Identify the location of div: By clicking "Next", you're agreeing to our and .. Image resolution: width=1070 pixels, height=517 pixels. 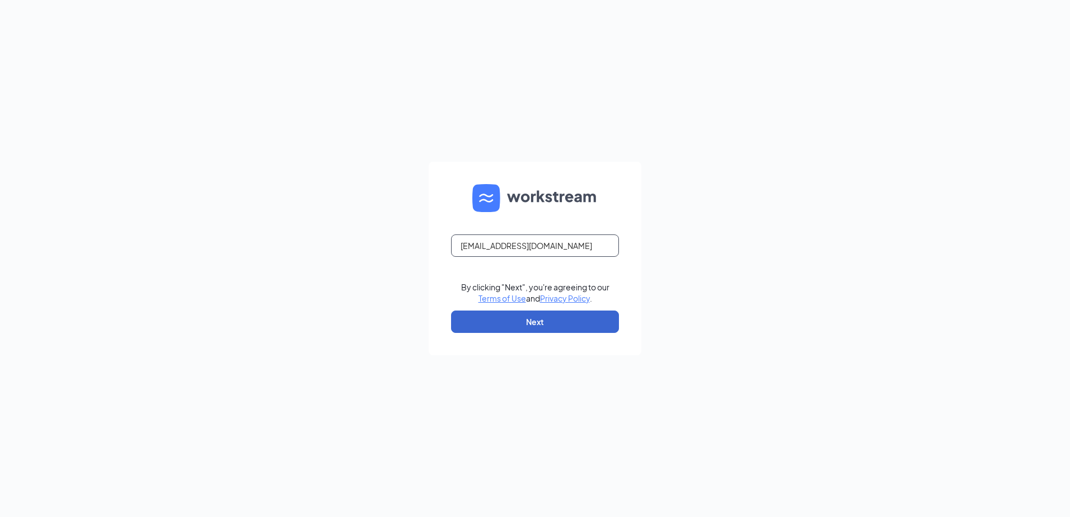
(535, 293).